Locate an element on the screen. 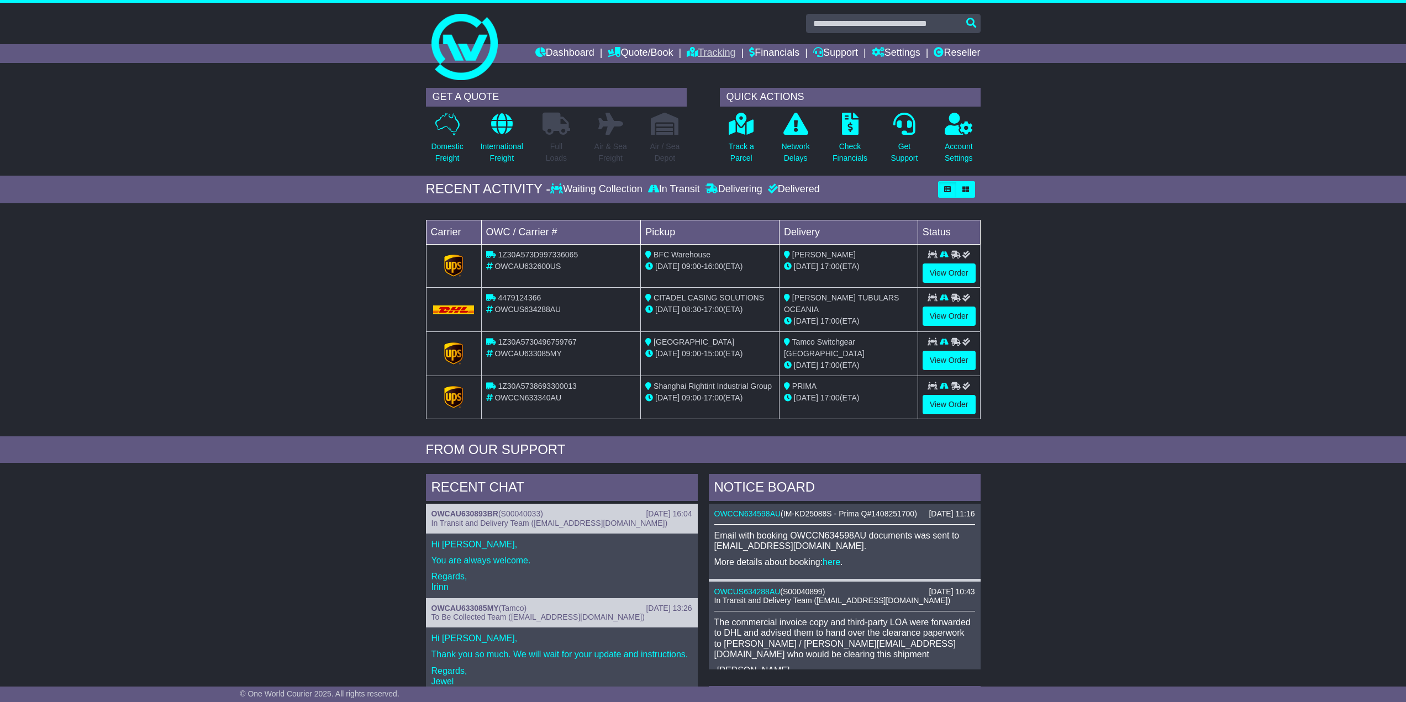  p: Check Financials is located at coordinates (850, 152).